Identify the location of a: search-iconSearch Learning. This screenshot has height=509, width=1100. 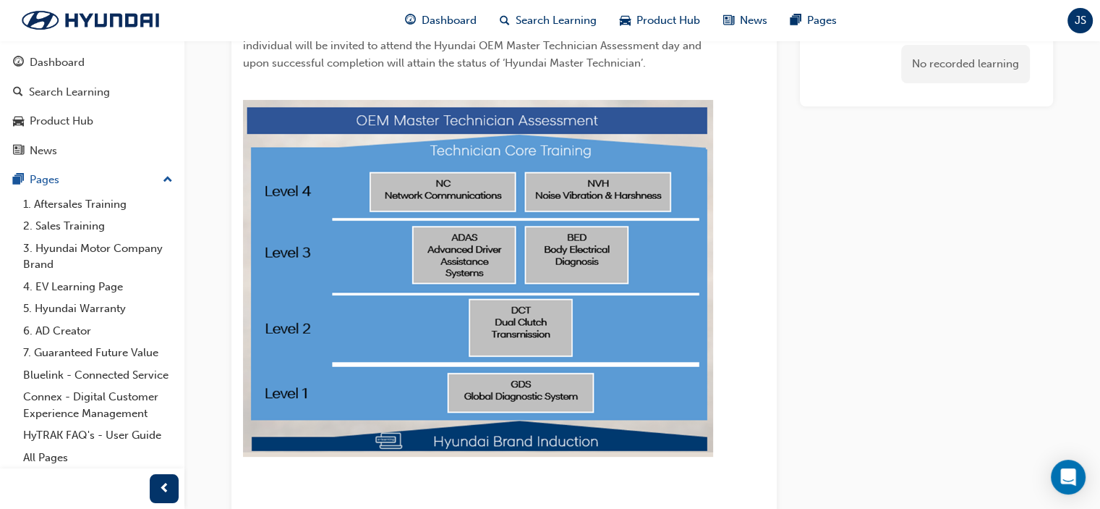
(548, 20).